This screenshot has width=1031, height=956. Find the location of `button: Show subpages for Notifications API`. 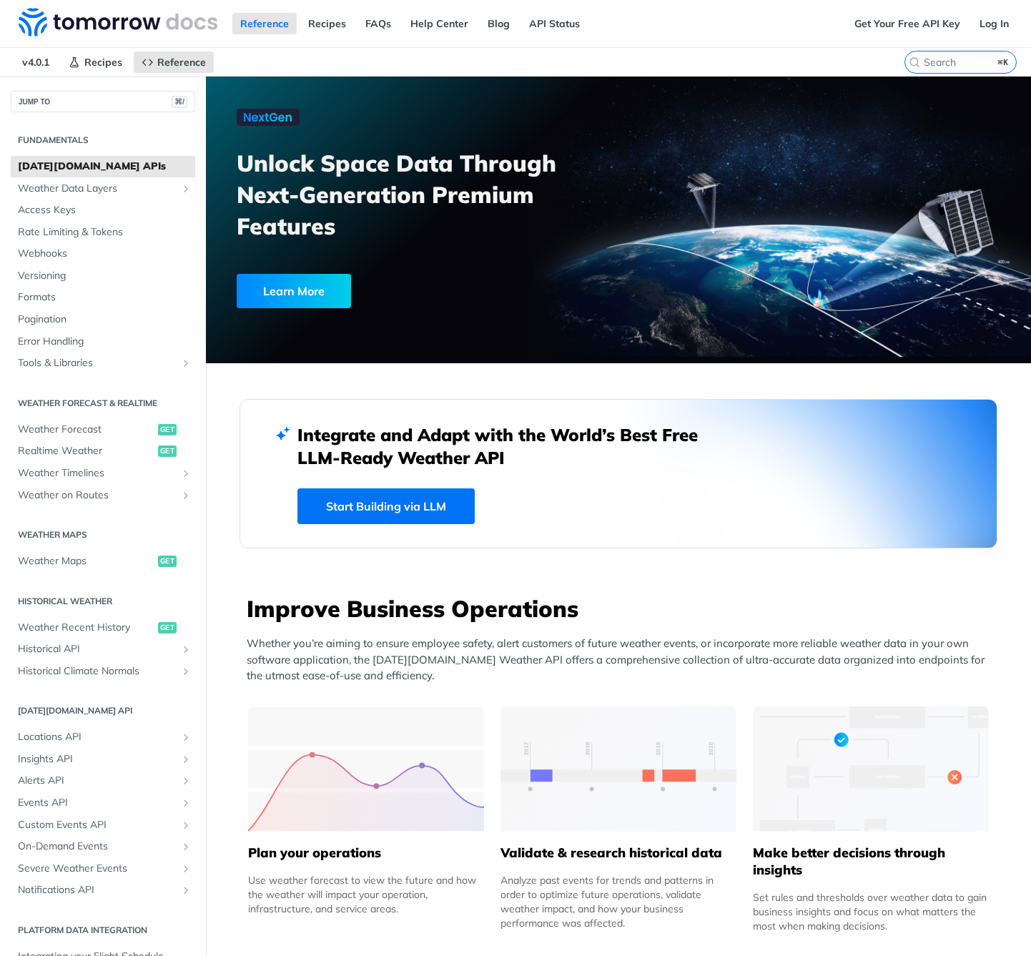

button: Show subpages for Notifications API is located at coordinates (186, 890).